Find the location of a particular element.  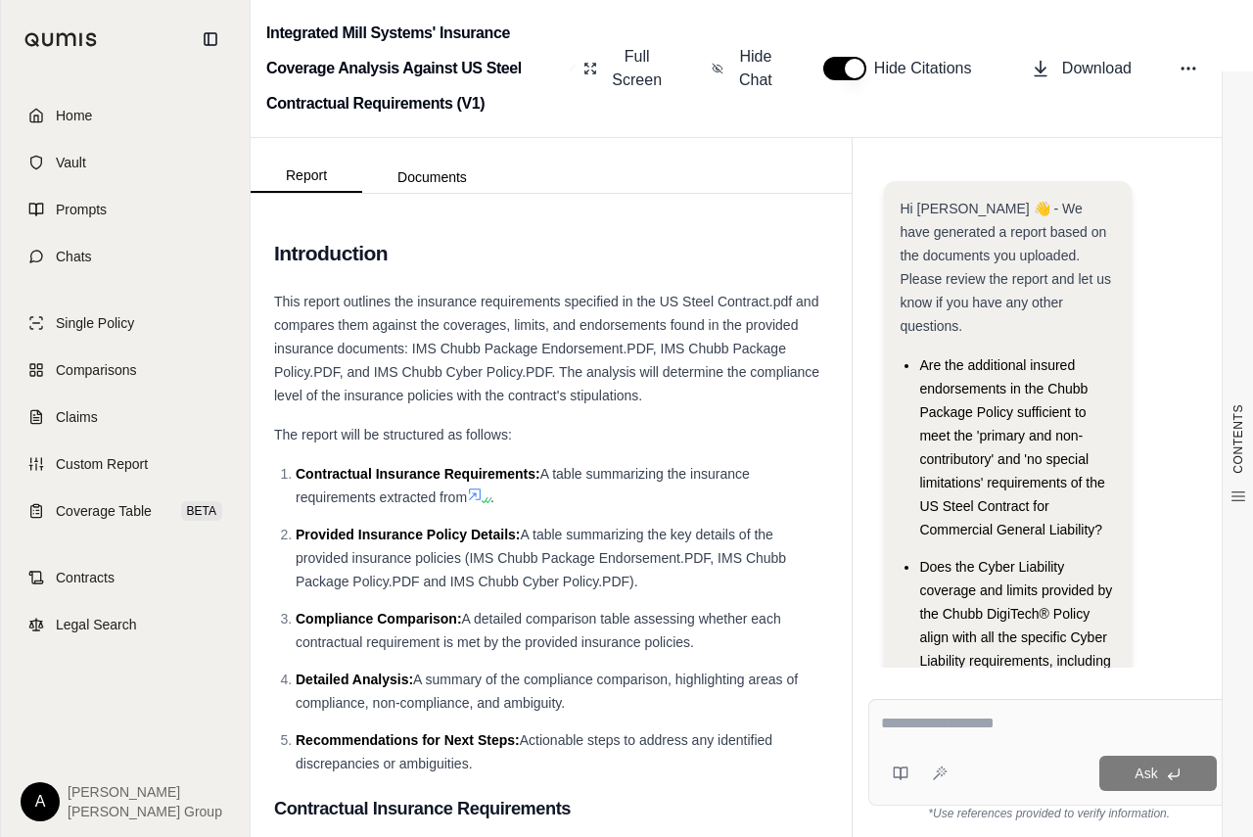

a: Claims is located at coordinates (125, 417).